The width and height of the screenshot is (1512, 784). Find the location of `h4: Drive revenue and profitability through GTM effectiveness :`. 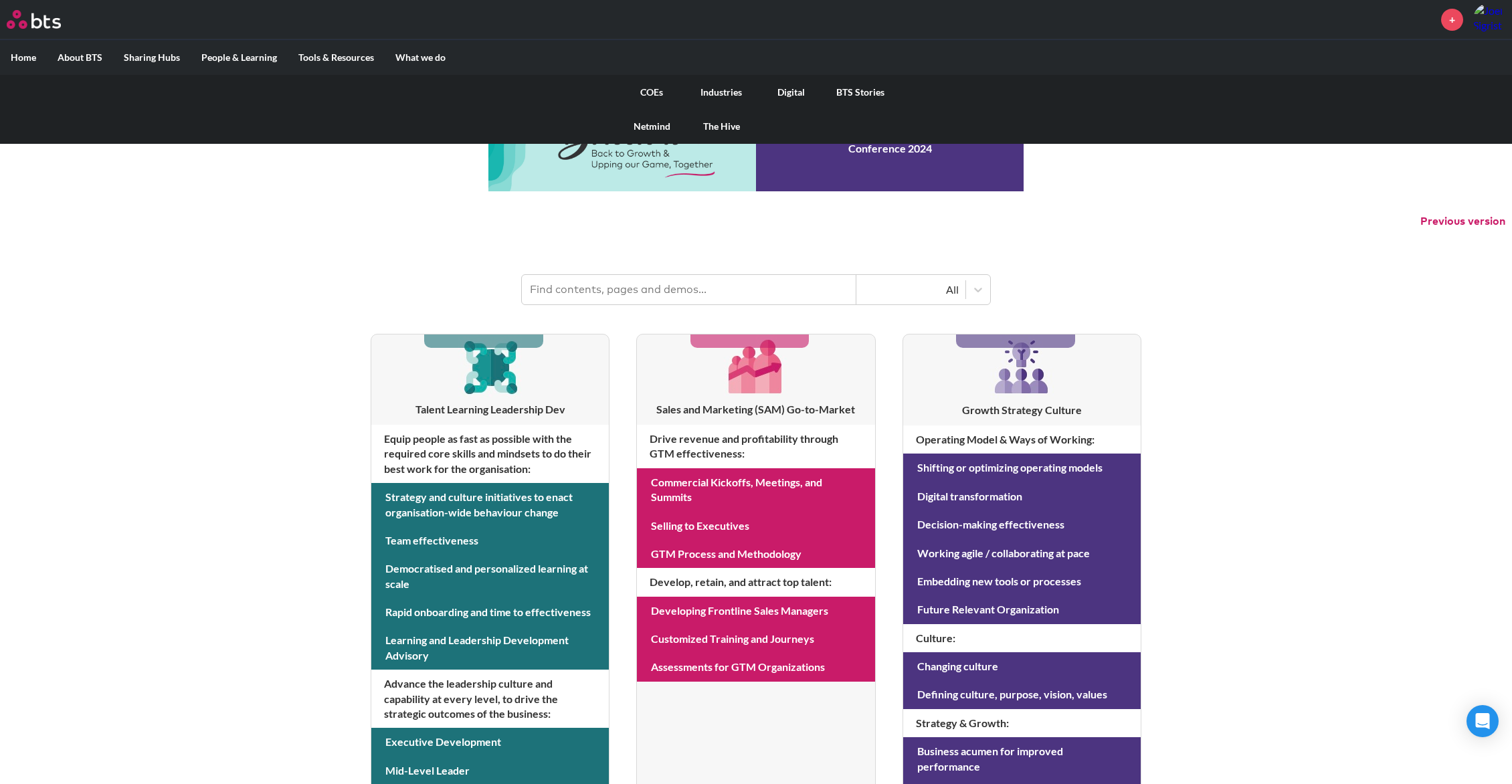

h4: Drive revenue and profitability through GTM effectiveness : is located at coordinates (755, 445).